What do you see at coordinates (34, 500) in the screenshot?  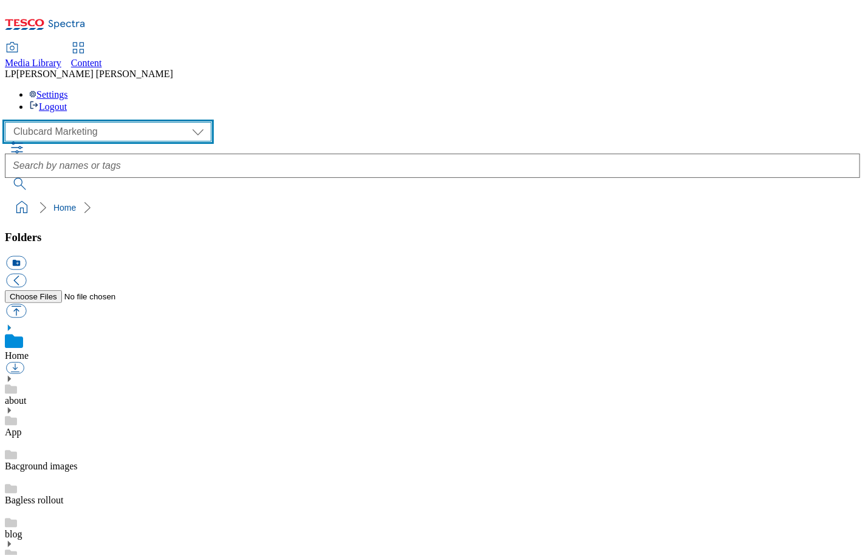 I see `a: Bagless rollout` at bounding box center [34, 500].